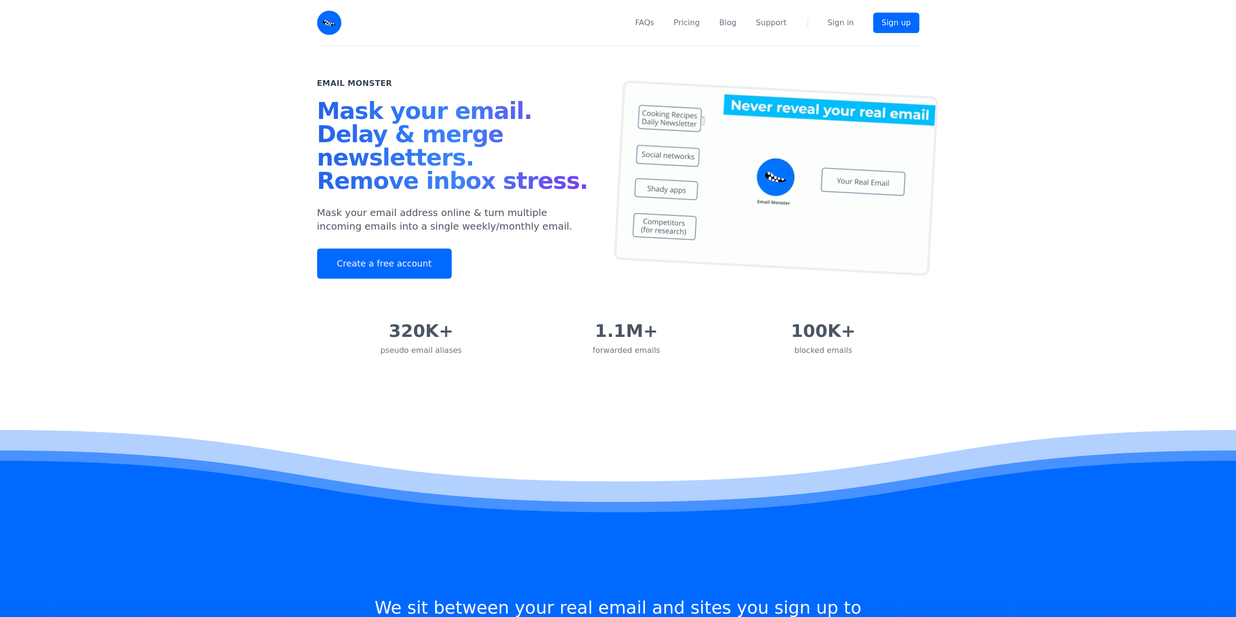 Image resolution: width=1236 pixels, height=617 pixels. What do you see at coordinates (775, 178) in the screenshot?
I see `img: temp mail, free temporary mail, Temporary Email` at bounding box center [775, 178].